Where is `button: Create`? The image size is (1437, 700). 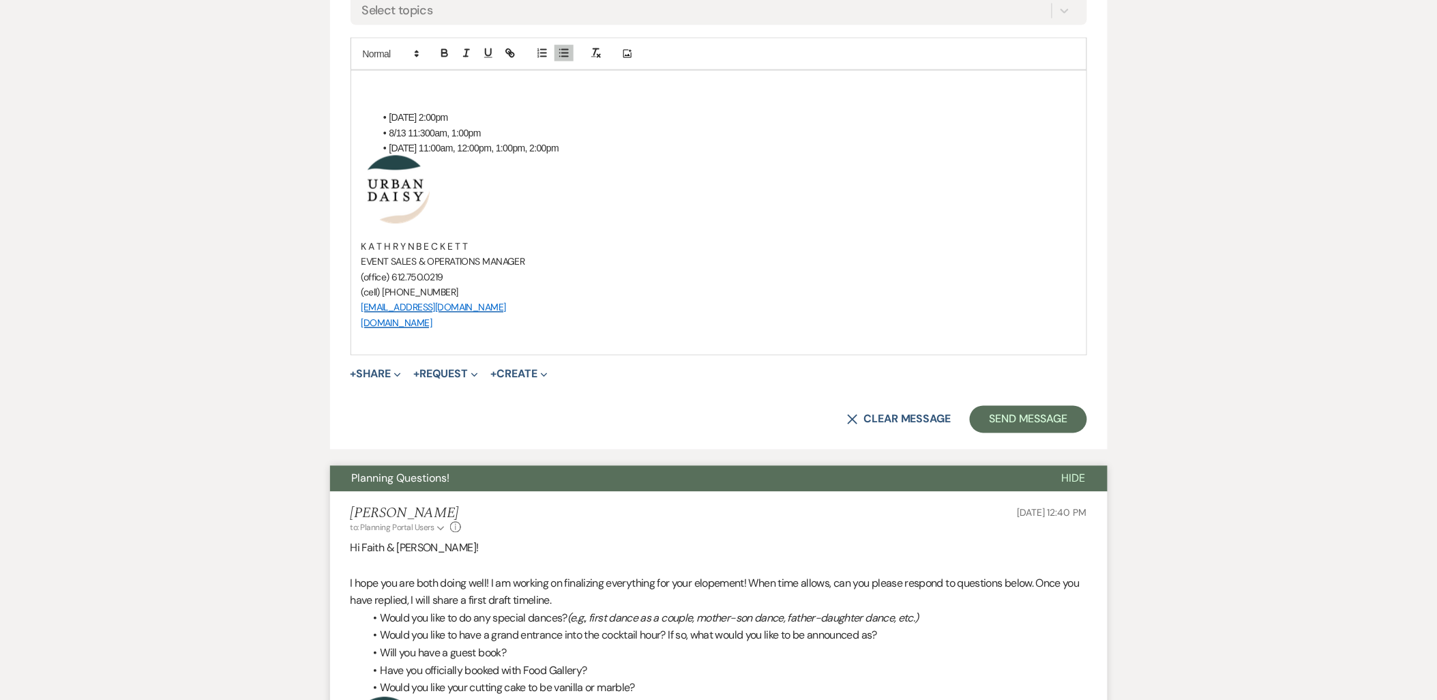
button: Create is located at coordinates (518, 375).